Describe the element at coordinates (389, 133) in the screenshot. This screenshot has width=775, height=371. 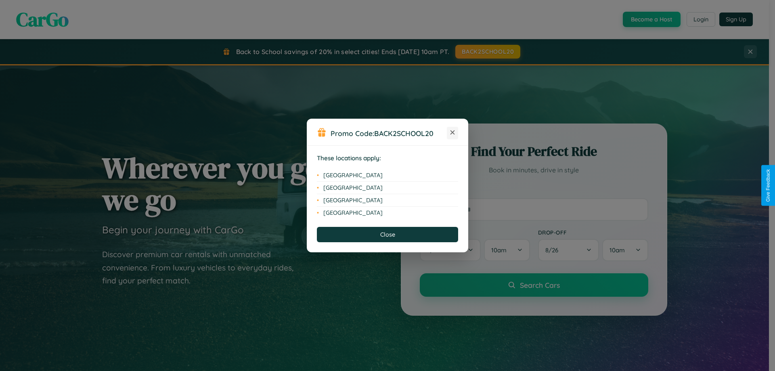
I see `h3: Promo Code:` at that location.